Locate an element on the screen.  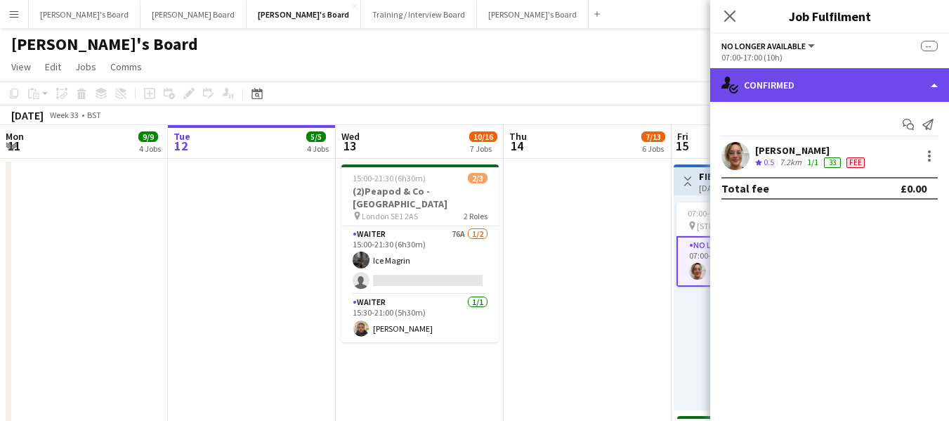
app-card-role: Waiter76A1/215:00-21:30 (6h30m)Ice Magrin is located at coordinates (420, 260).